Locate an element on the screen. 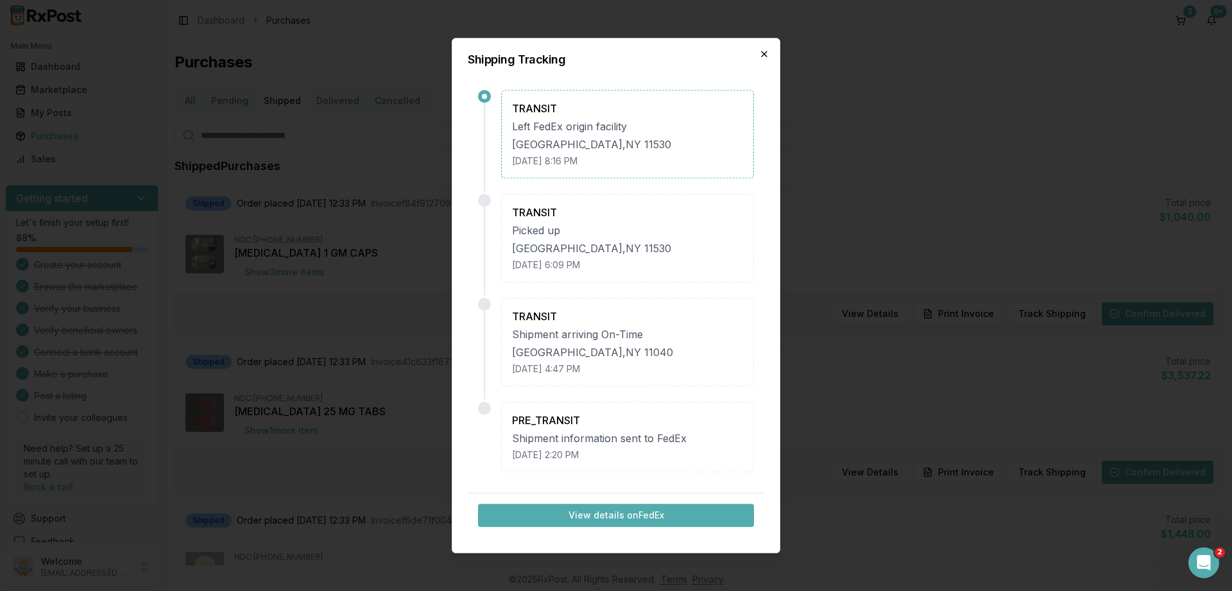  button: View details onFedEx is located at coordinates (616, 515).